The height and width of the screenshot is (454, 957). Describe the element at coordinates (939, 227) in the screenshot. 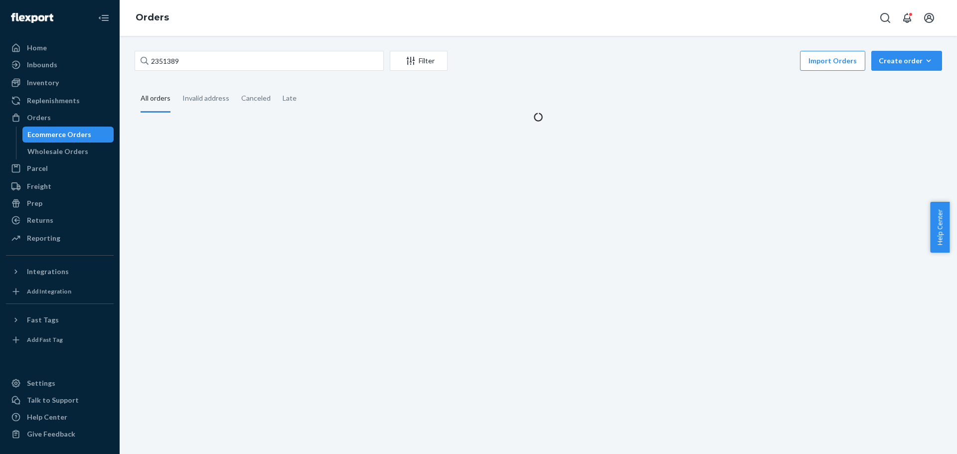

I see `span: Help Center` at that location.